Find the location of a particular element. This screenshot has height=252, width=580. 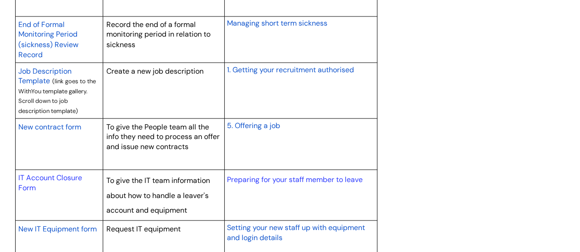

span: 5. Offering a job is located at coordinates (253, 125).